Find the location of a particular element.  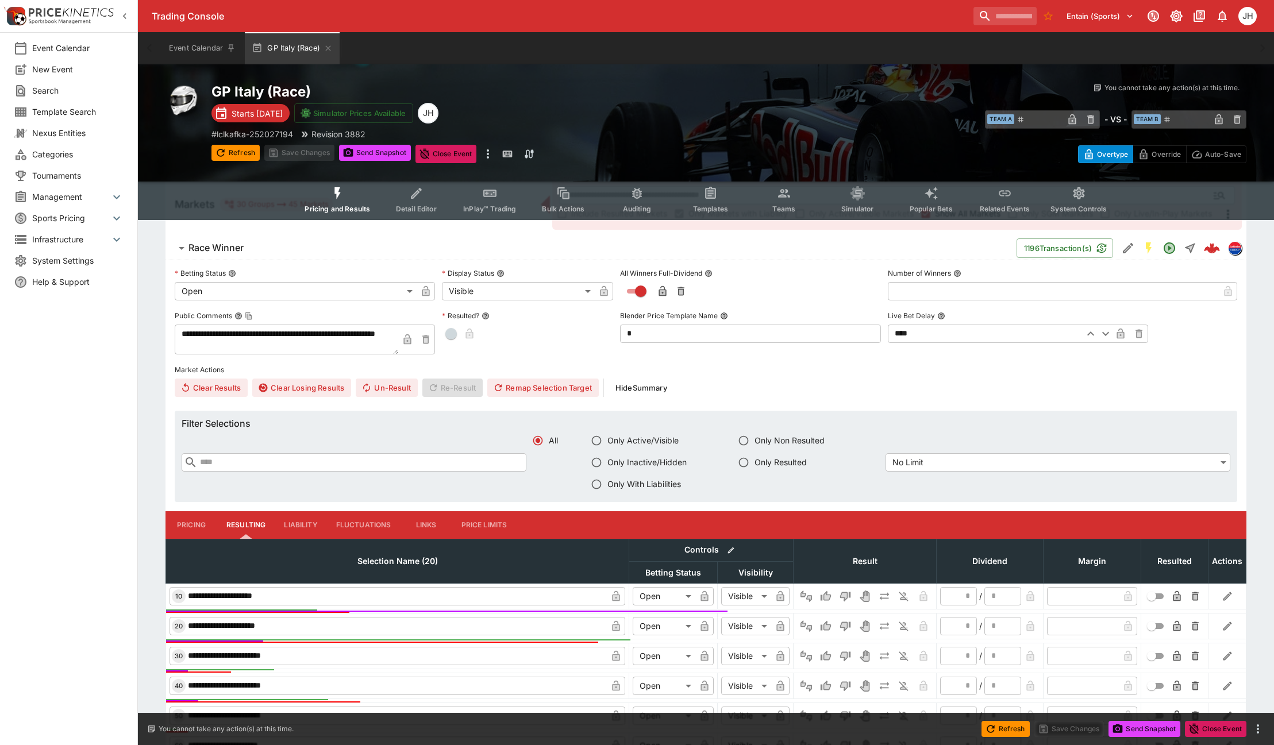

h6: Race Winner is located at coordinates (216, 248).